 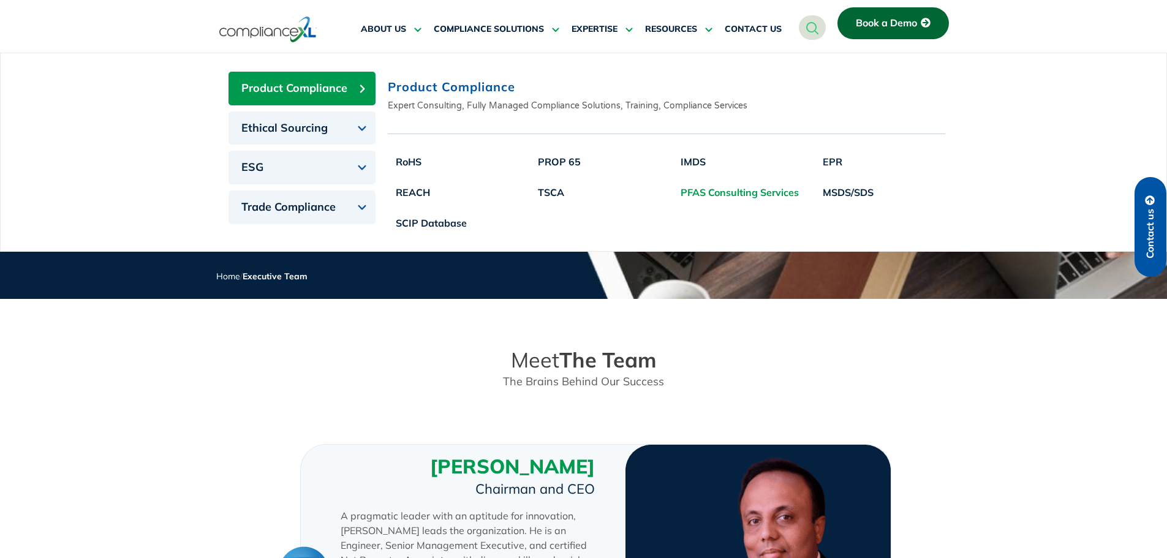 I want to click on a: SCIP Database, so click(x=431, y=223).